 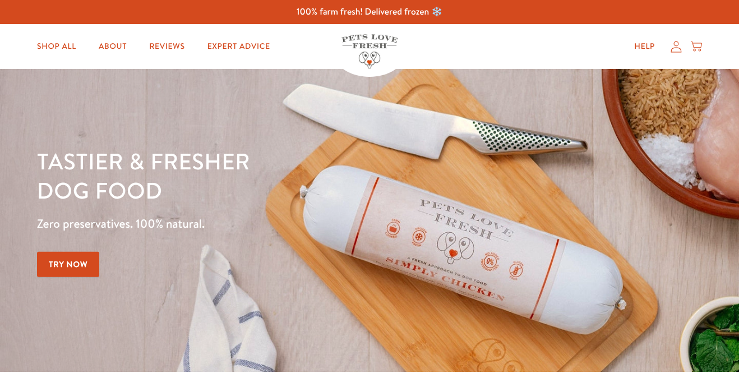 What do you see at coordinates (57, 47) in the screenshot?
I see `a: Shop All` at bounding box center [57, 47].